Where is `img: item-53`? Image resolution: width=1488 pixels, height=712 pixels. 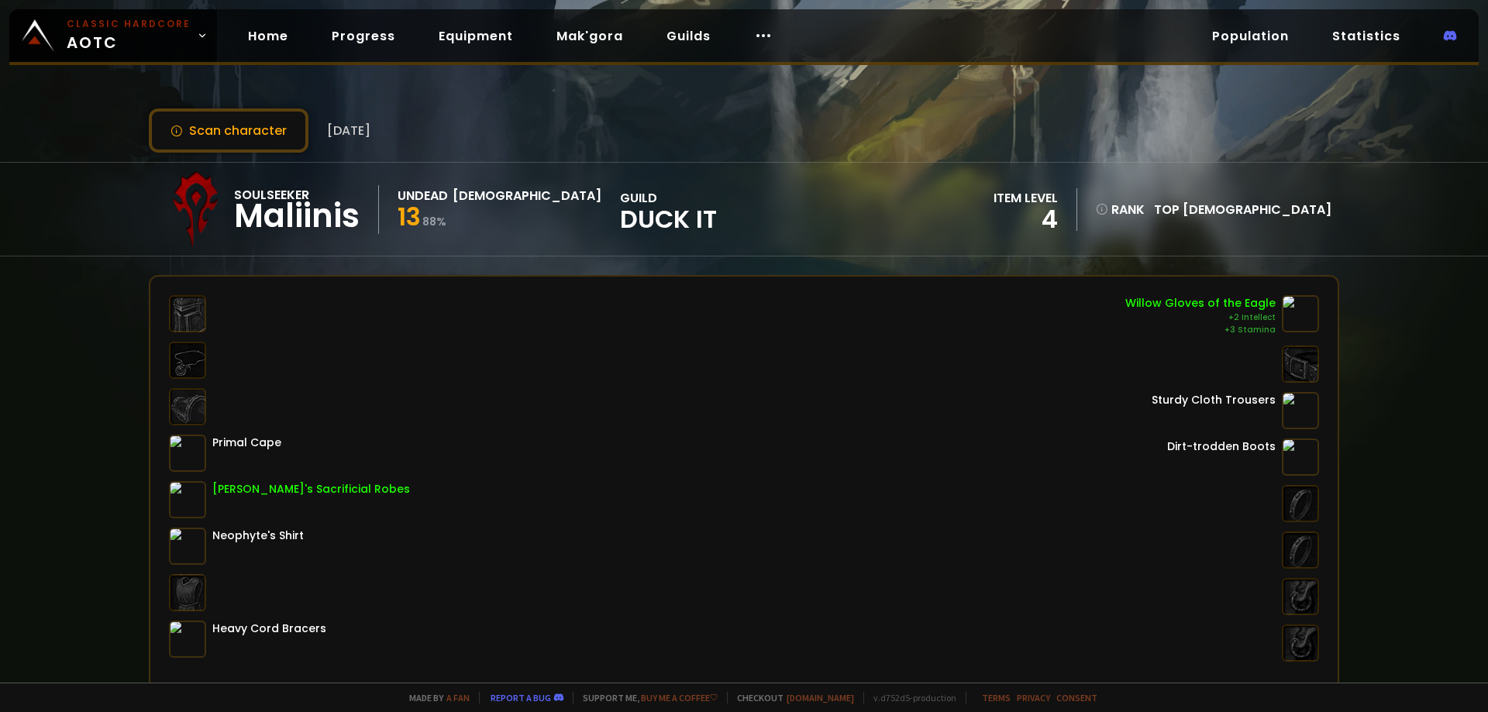
img: item-53 is located at coordinates (188, 546).